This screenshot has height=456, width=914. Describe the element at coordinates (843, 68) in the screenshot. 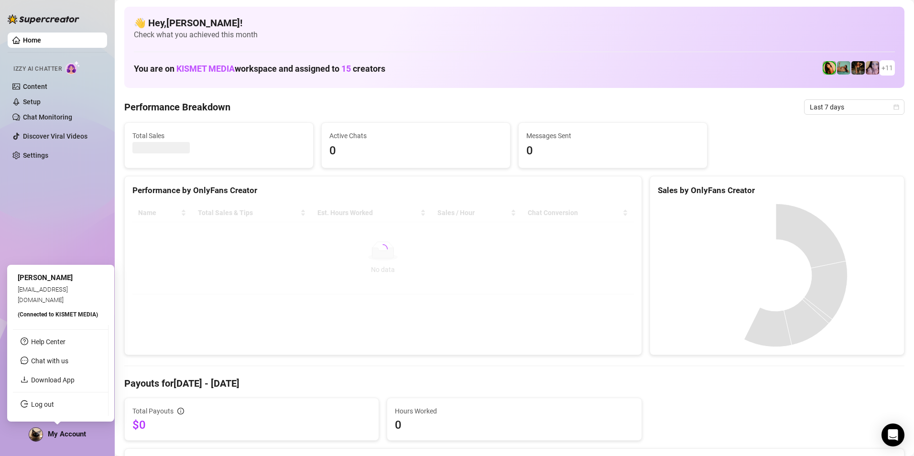

I see `img: Boo VIP` at that location.